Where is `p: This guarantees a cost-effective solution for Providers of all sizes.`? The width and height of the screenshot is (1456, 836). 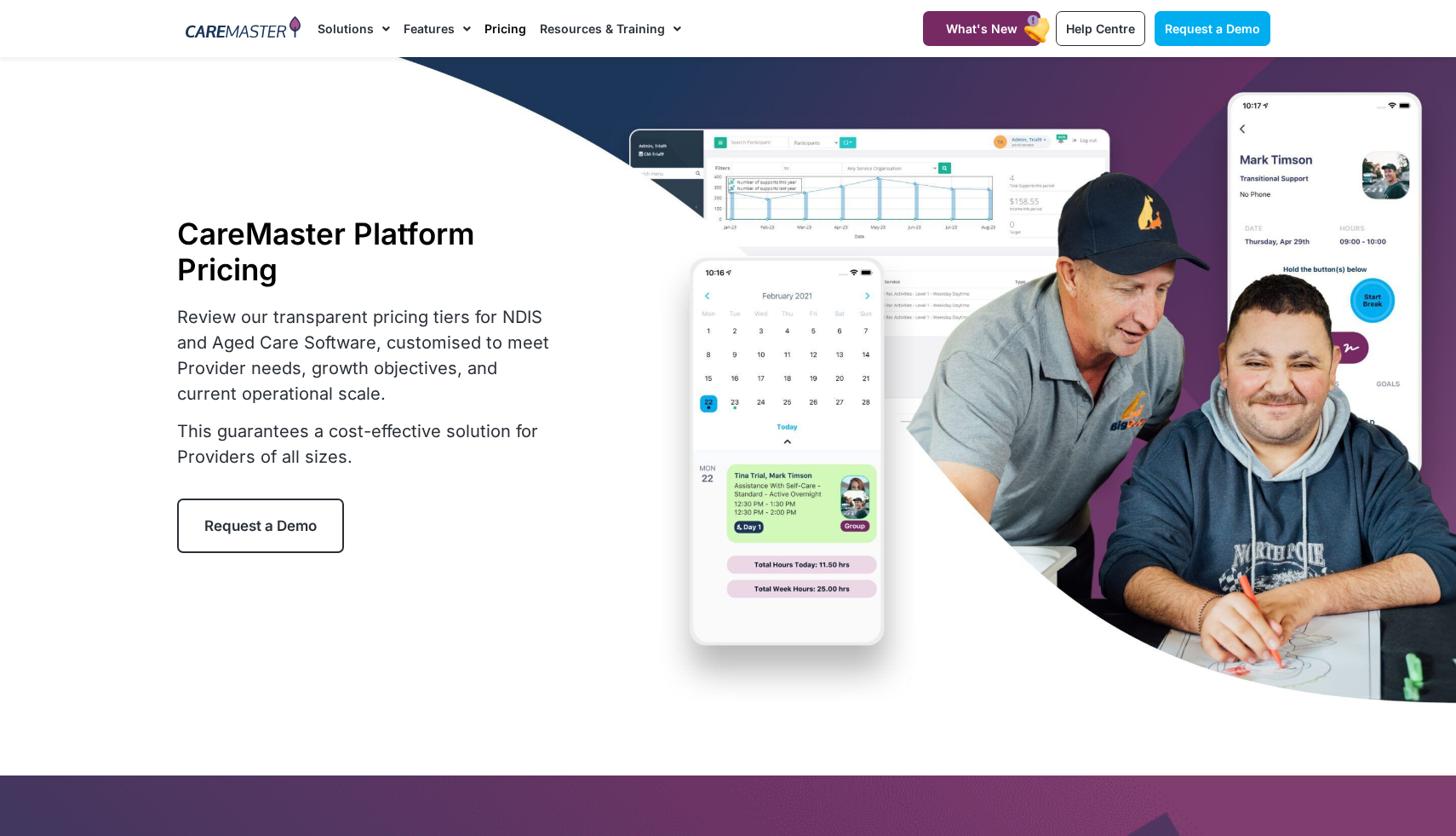 p: This guarantees a cost-effective solution for Providers of all sizes. is located at coordinates (369, 444).